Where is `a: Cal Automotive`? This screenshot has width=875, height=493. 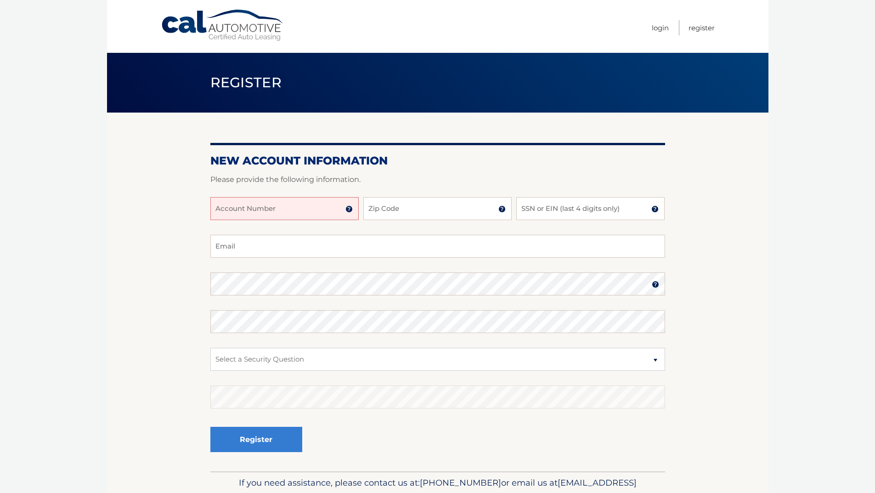 a: Cal Automotive is located at coordinates (223, 25).